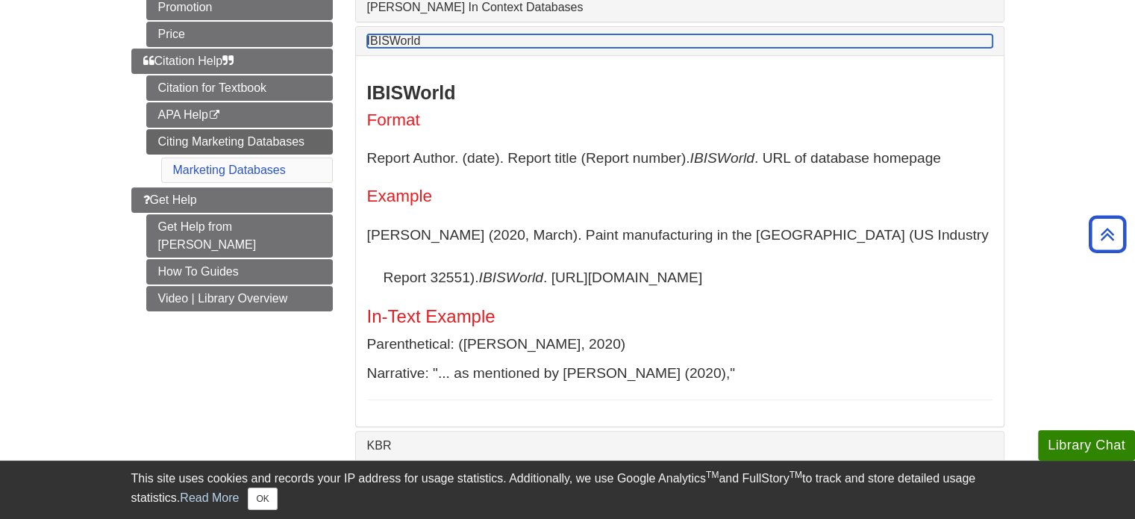 Image resolution: width=1135 pixels, height=519 pixels. What do you see at coordinates (240, 142) in the screenshot?
I see `a: Citing Marketing Databases` at bounding box center [240, 142].